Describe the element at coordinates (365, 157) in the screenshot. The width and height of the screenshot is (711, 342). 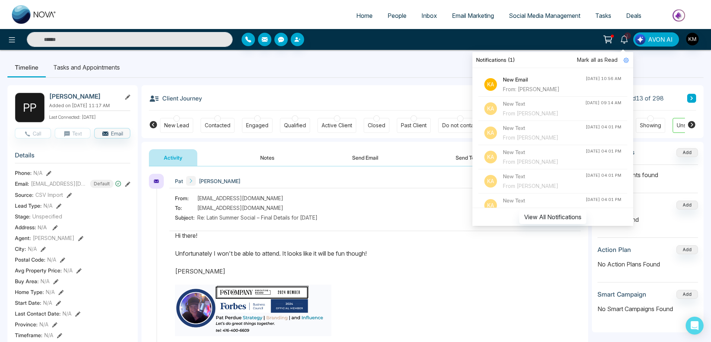
I see `button: Send Email` at that location.